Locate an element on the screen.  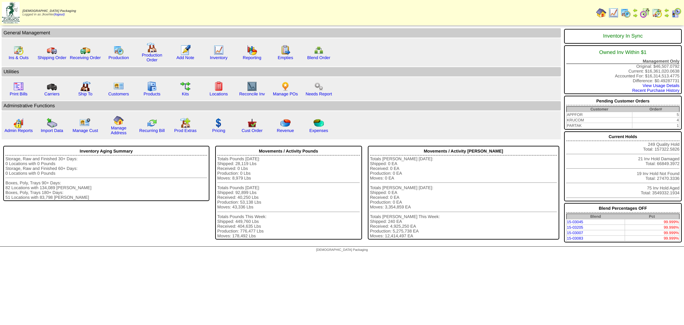
a: Customers is located at coordinates (119, 94).